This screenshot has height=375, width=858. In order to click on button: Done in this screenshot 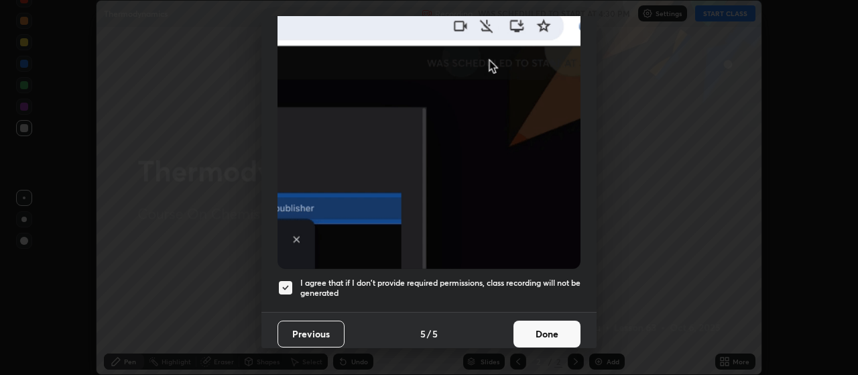, I will do `click(547, 334)`.